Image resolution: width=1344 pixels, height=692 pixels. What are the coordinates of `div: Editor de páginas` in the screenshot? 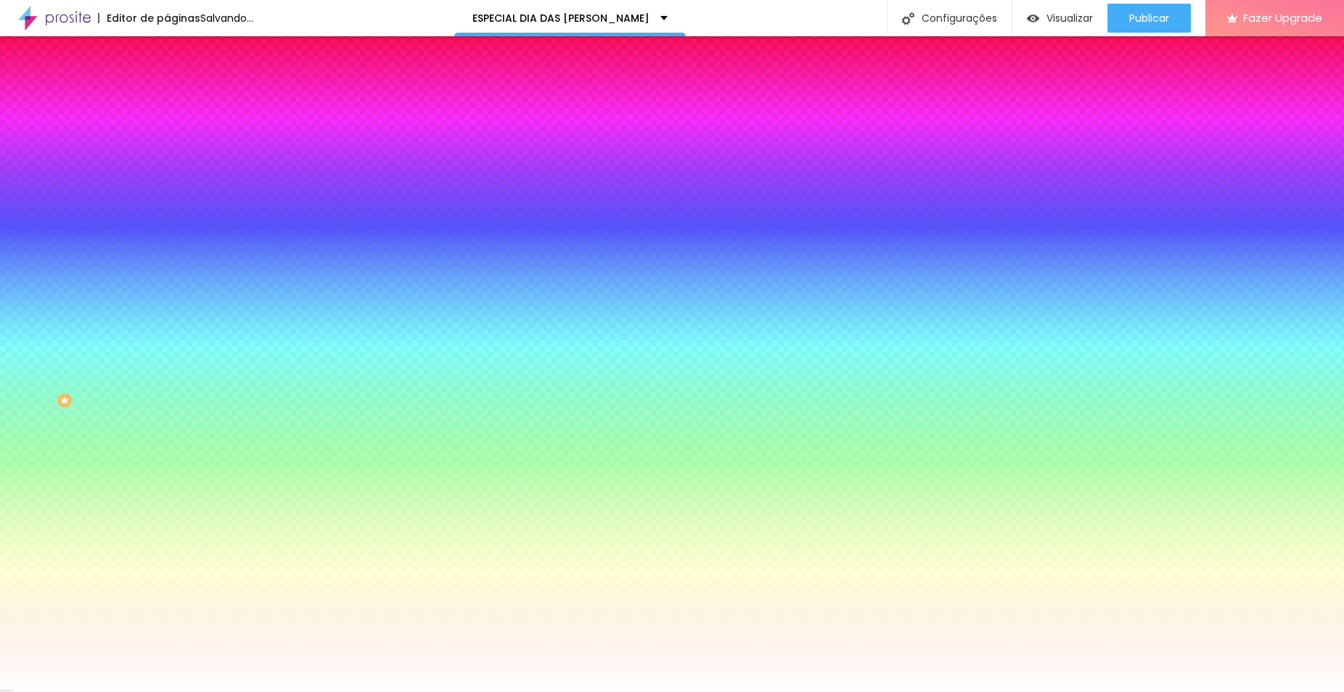 It's located at (149, 18).